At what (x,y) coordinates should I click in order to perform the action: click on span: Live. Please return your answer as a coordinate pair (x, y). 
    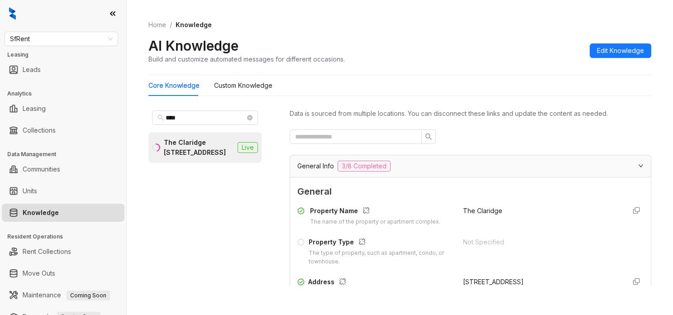
    Looking at the image, I should click on (248, 148).